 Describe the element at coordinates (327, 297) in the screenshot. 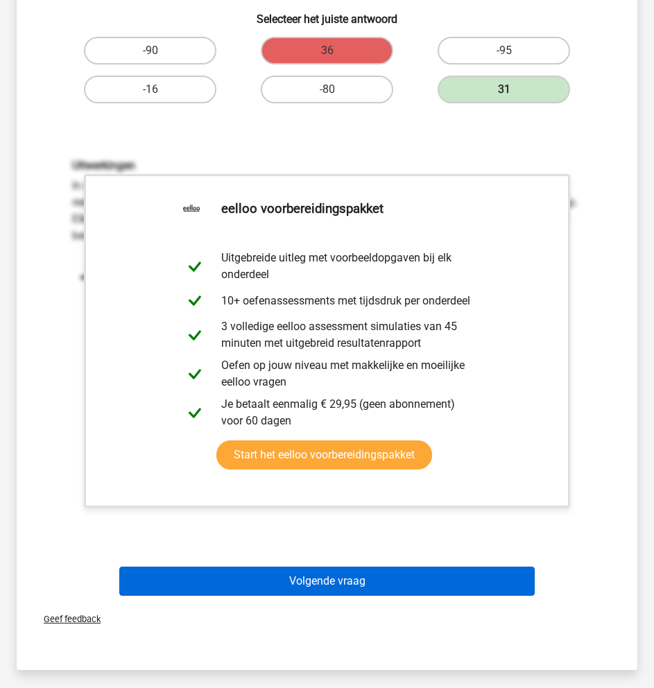

I see `div: In deze reeks vind je het tweede getal in de reeks door het eerste getal -4 te doen. Het derde ge...` at that location.